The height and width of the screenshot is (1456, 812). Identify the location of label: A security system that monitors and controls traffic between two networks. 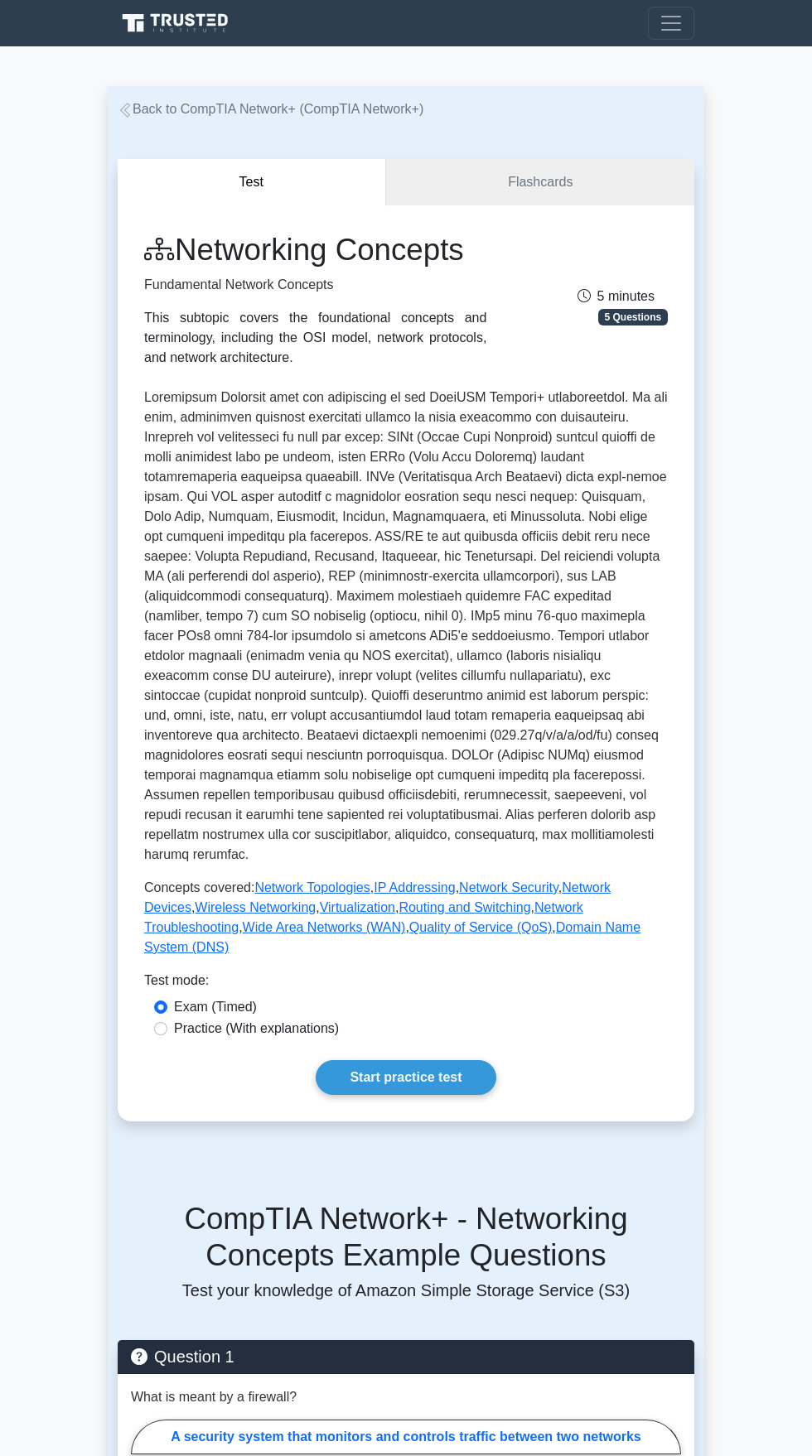
(406, 1437).